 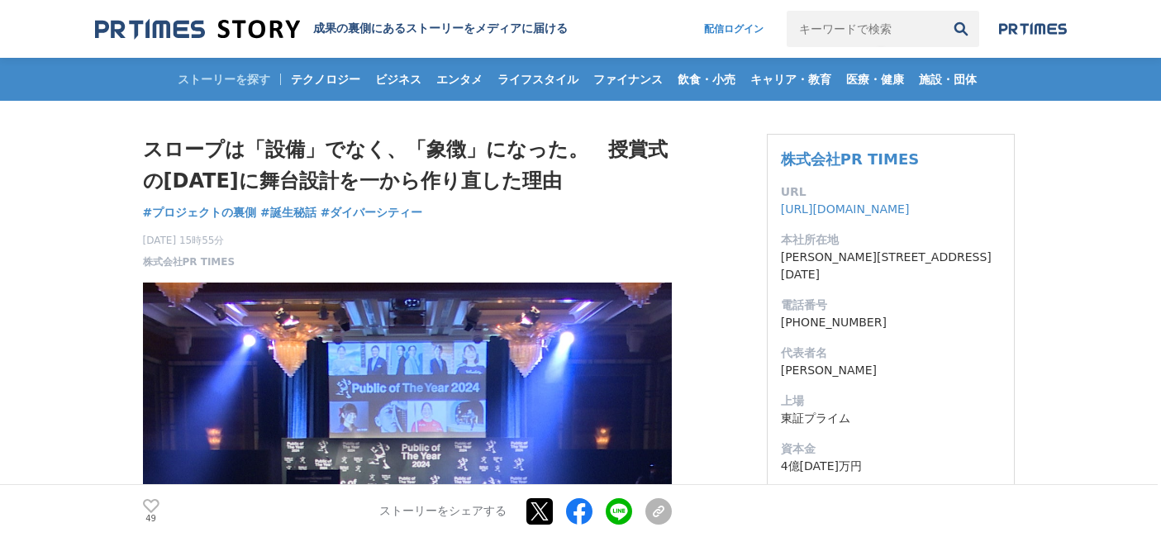 What do you see at coordinates (864, 29) in the screenshot?
I see `input: キーワードで検索` at bounding box center [864, 29].